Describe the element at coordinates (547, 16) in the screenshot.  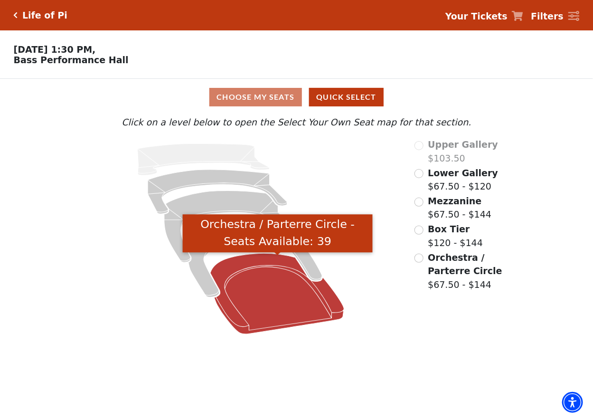
I see `strong: Filters` at that location.